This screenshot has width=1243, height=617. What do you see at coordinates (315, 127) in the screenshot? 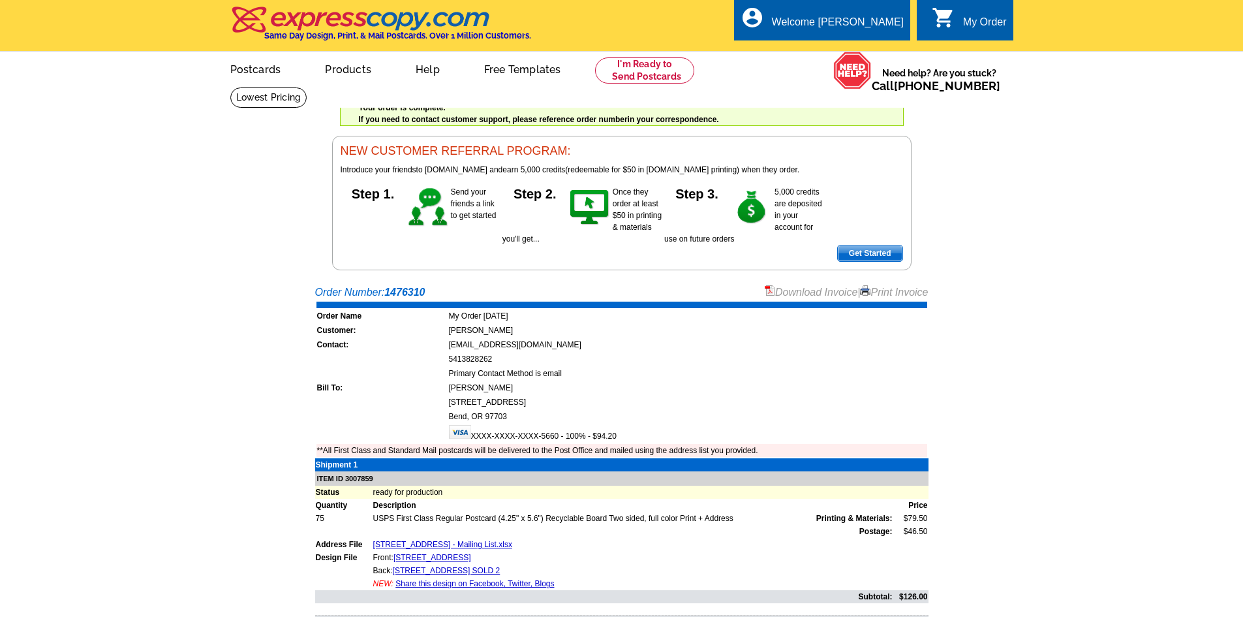
I see `img: u` at bounding box center [315, 127].